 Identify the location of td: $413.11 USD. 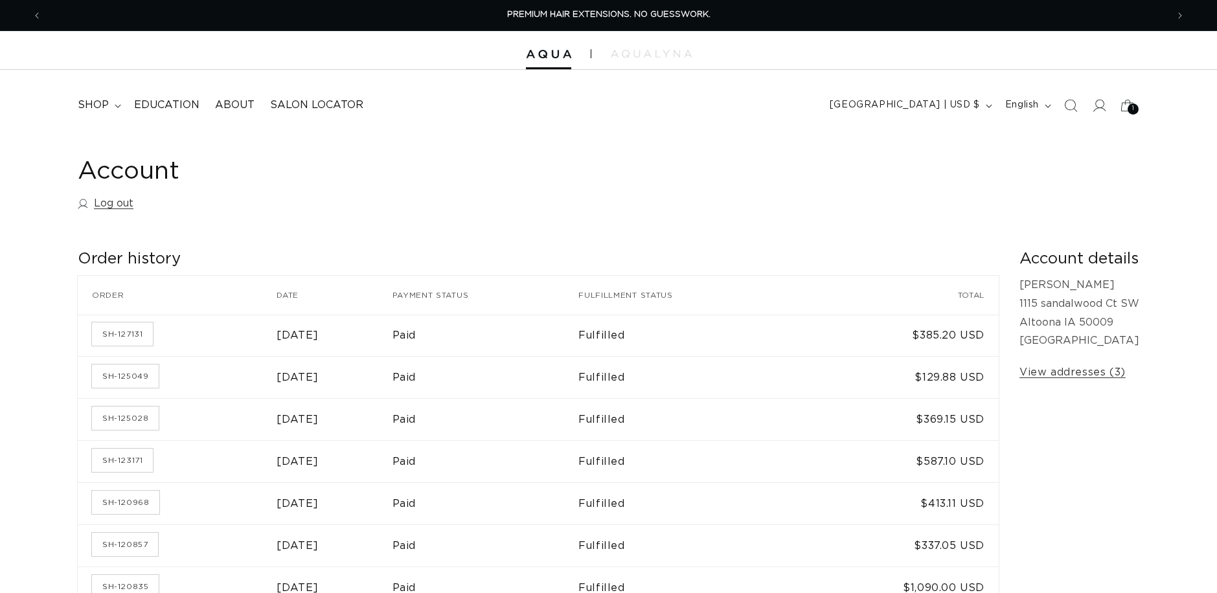
(900, 503).